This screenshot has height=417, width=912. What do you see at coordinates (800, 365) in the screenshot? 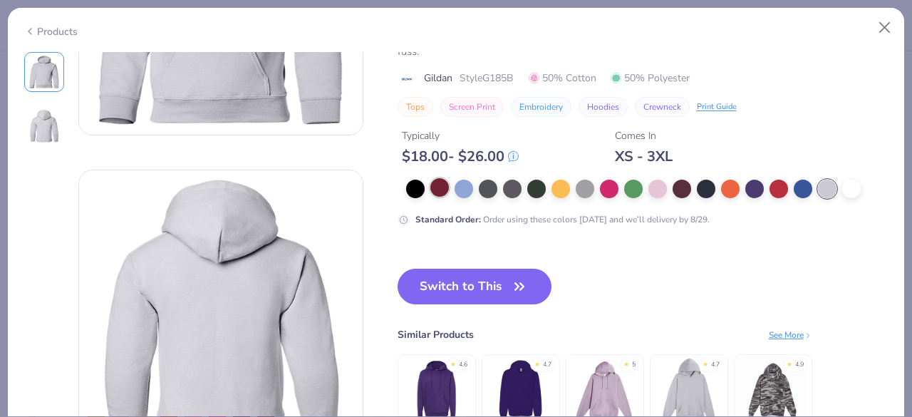
I see `div: 4.9` at bounding box center [800, 365].